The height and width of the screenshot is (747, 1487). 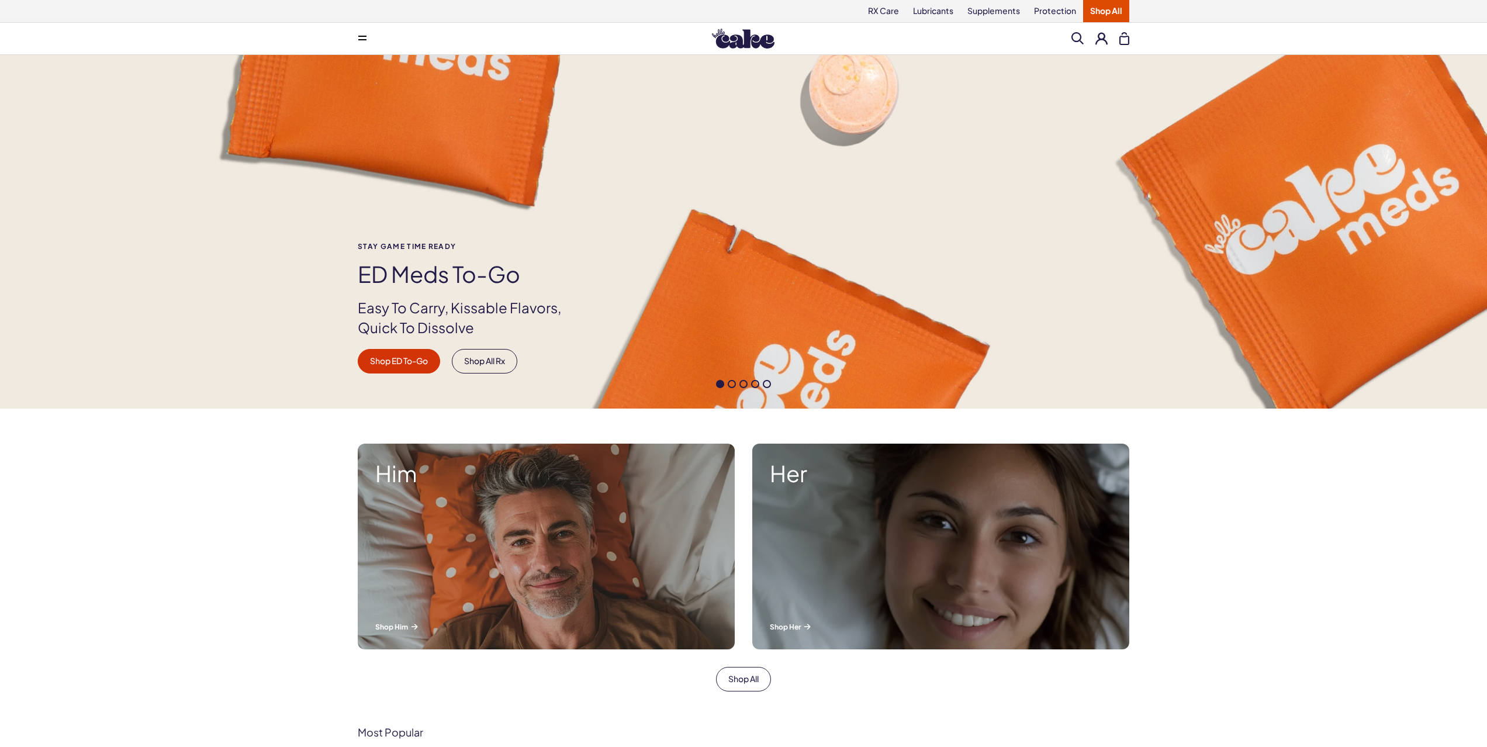 What do you see at coordinates (546, 473) in the screenshot?
I see `strong: Him` at bounding box center [546, 473].